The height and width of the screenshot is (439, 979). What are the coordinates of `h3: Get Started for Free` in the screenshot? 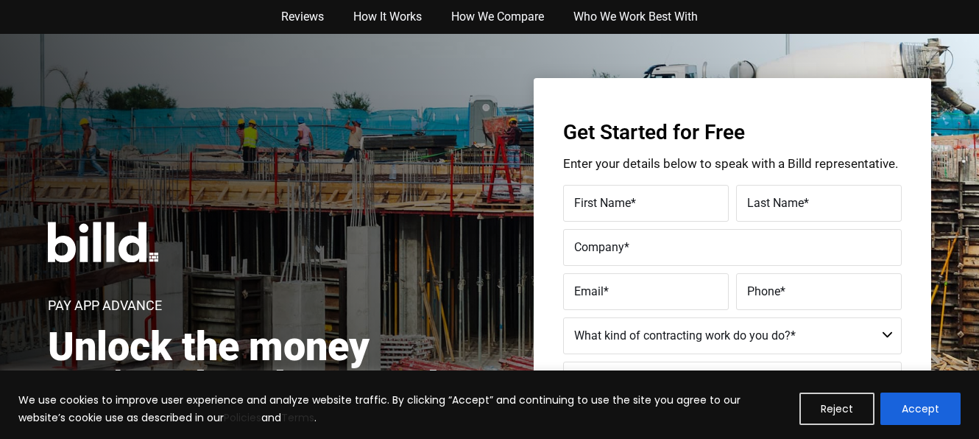 It's located at (732, 132).